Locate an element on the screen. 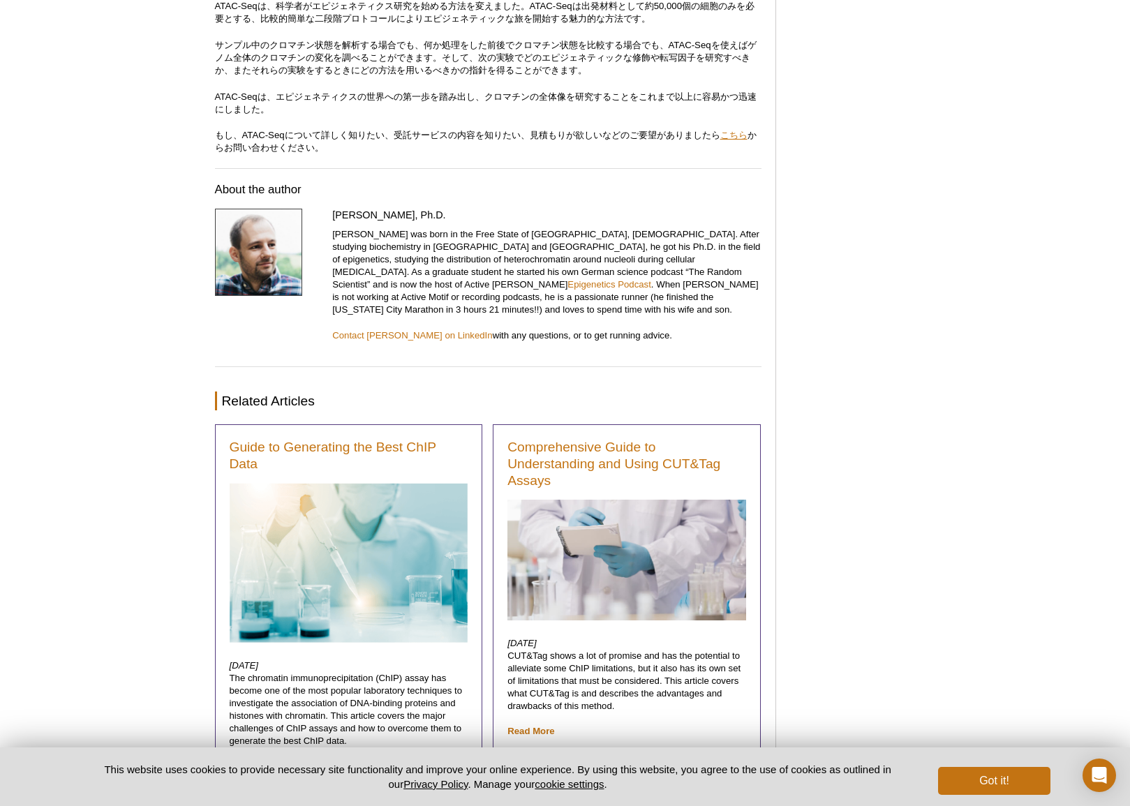 This screenshot has height=806, width=1130. a: Epigenetics Podcast is located at coordinates (609, 284).